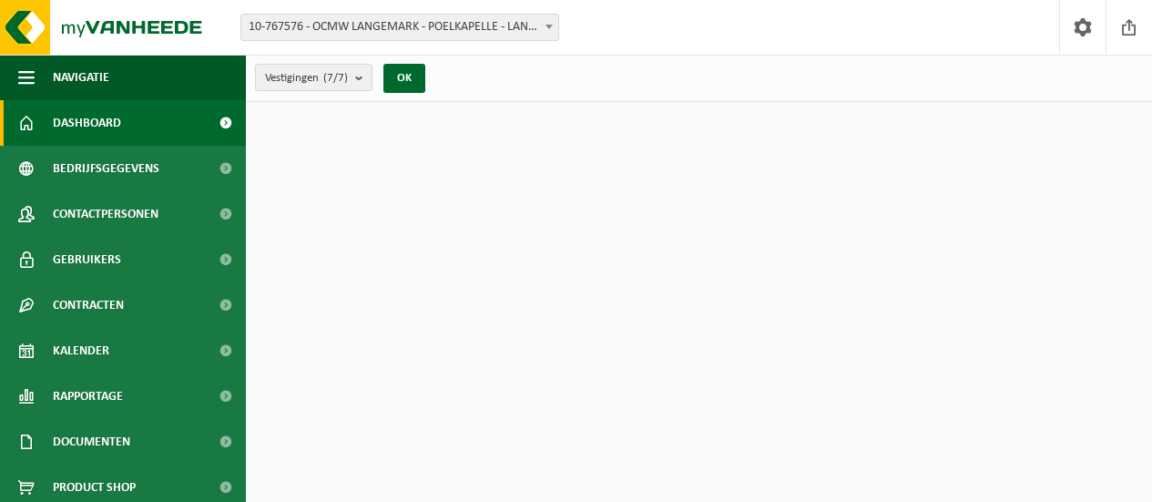  I want to click on span: Documenten, so click(91, 442).